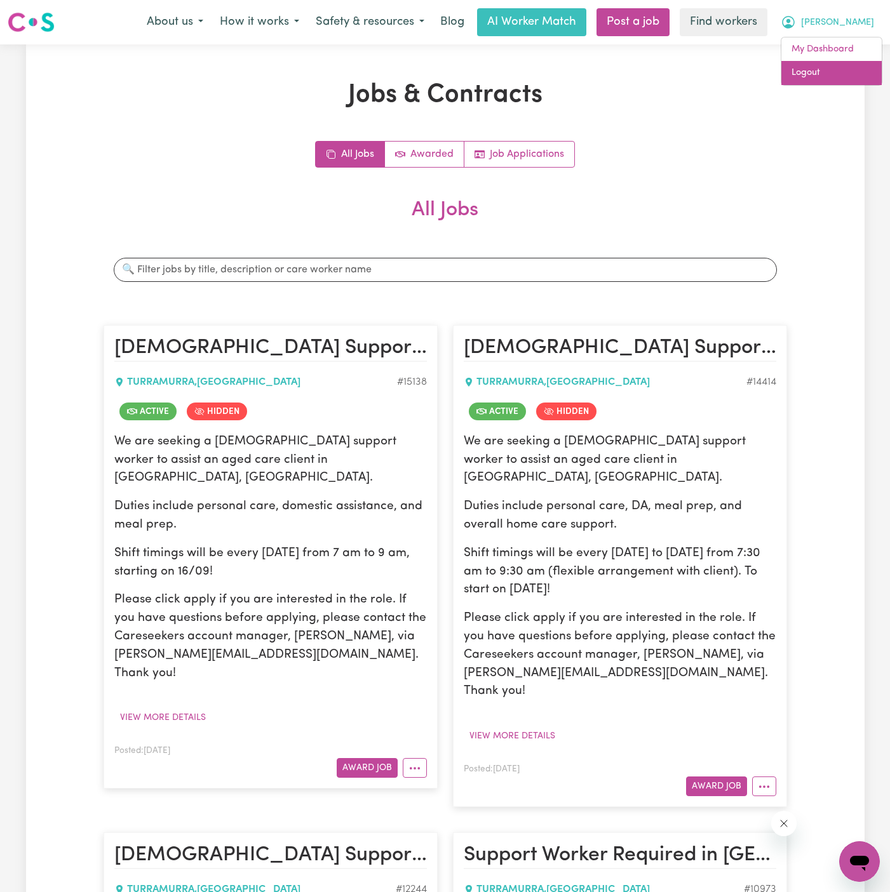 The height and width of the screenshot is (892, 890). What do you see at coordinates (424, 154) in the screenshot?
I see `a: Active jobs` at bounding box center [424, 154].